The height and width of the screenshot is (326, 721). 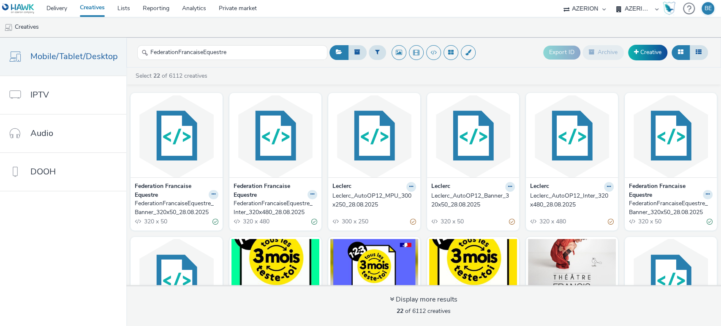 I want to click on div: Hawk Academy, so click(x=669, y=8).